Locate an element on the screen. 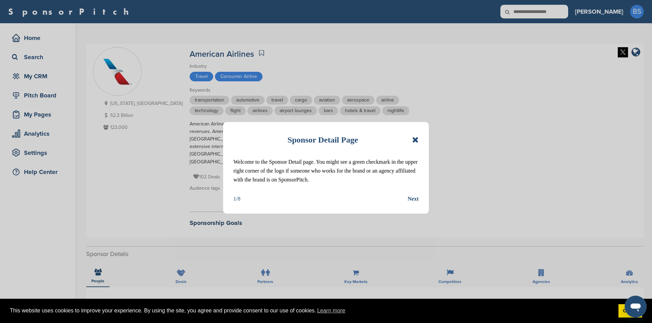 This screenshot has width=652, height=323. h1: Sponsor Detail Page is located at coordinates (323, 140).